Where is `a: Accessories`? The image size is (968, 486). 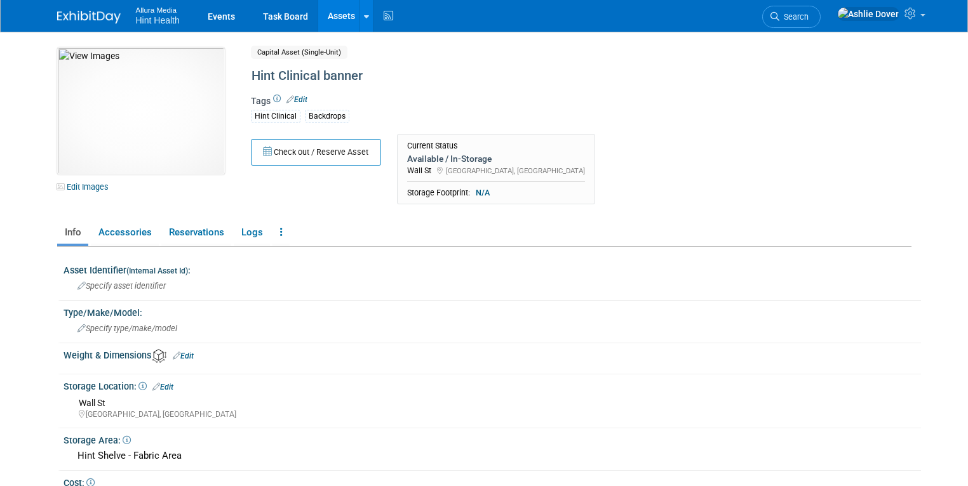
a: Accessories is located at coordinates (124, 232).